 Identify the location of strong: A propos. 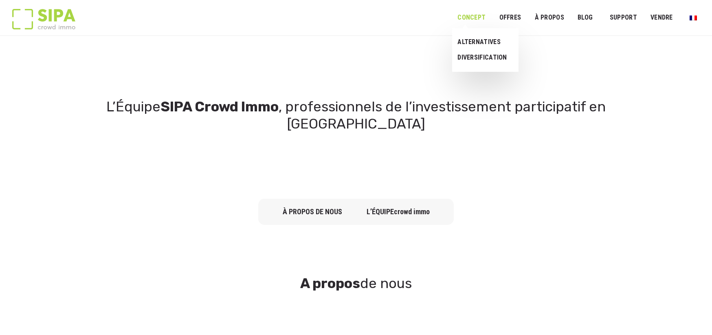
(330, 283).